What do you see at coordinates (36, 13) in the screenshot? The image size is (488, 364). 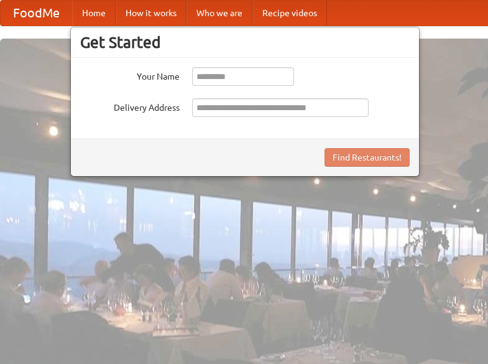 I see `a: FoodMe` at bounding box center [36, 13].